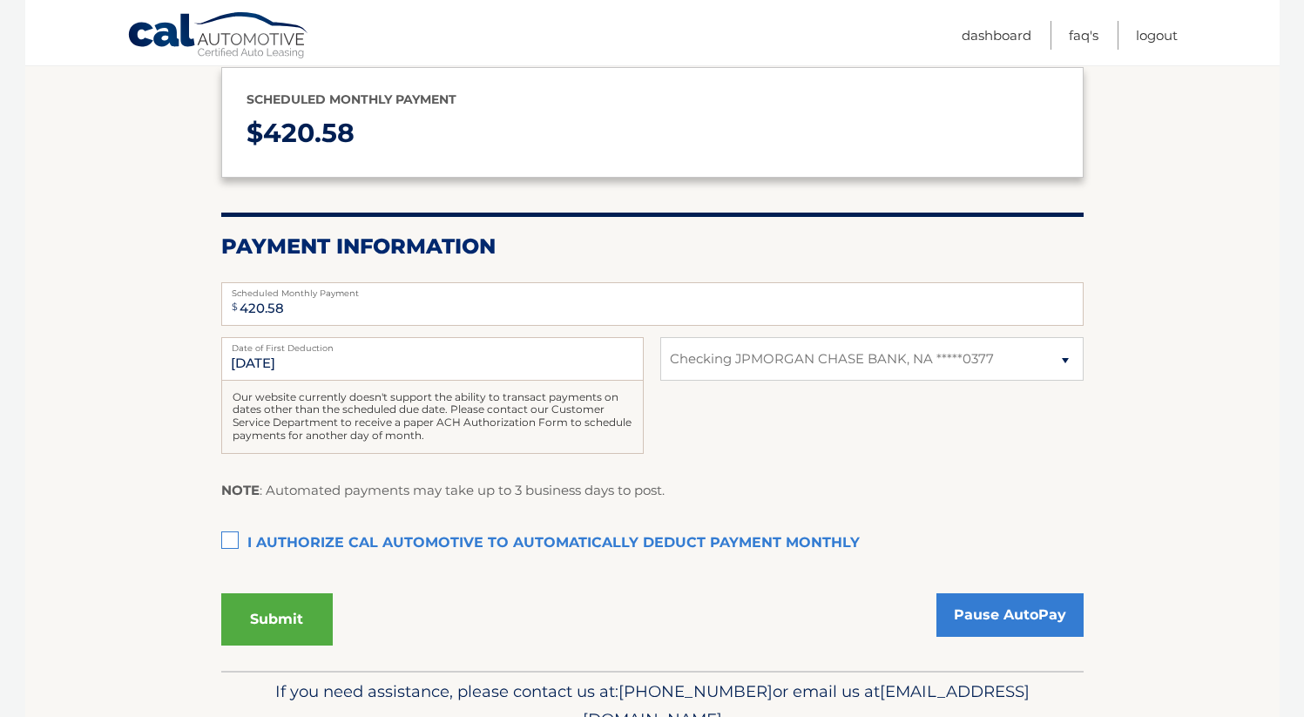  I want to click on p: : Automated payments may take up to 3 business days to post., so click(443, 491).